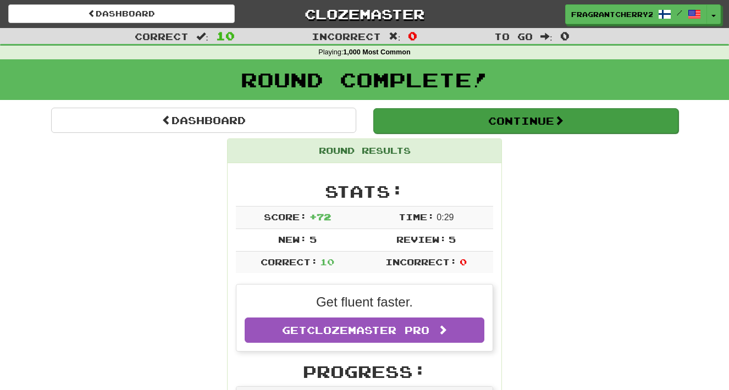 The image size is (729, 390). Describe the element at coordinates (364, 80) in the screenshot. I see `h1: Round Complete!` at that location.